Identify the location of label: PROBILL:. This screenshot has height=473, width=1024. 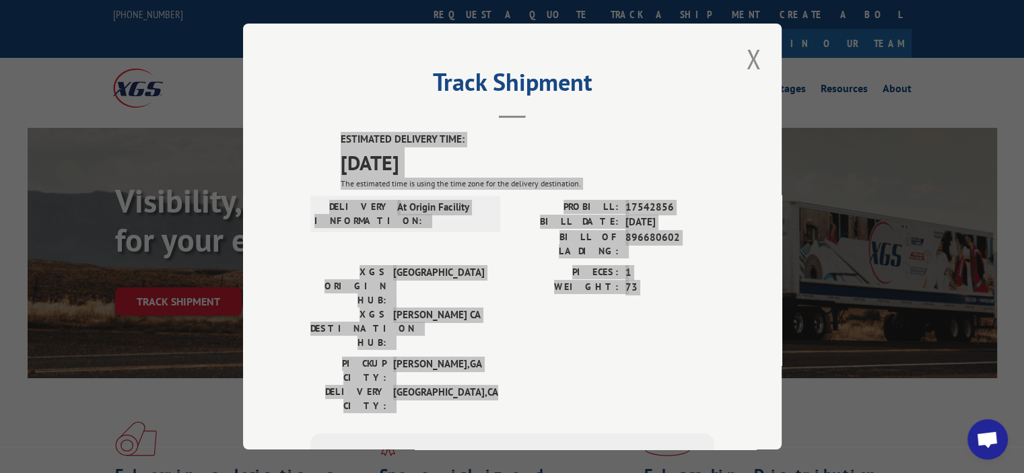
(565, 207).